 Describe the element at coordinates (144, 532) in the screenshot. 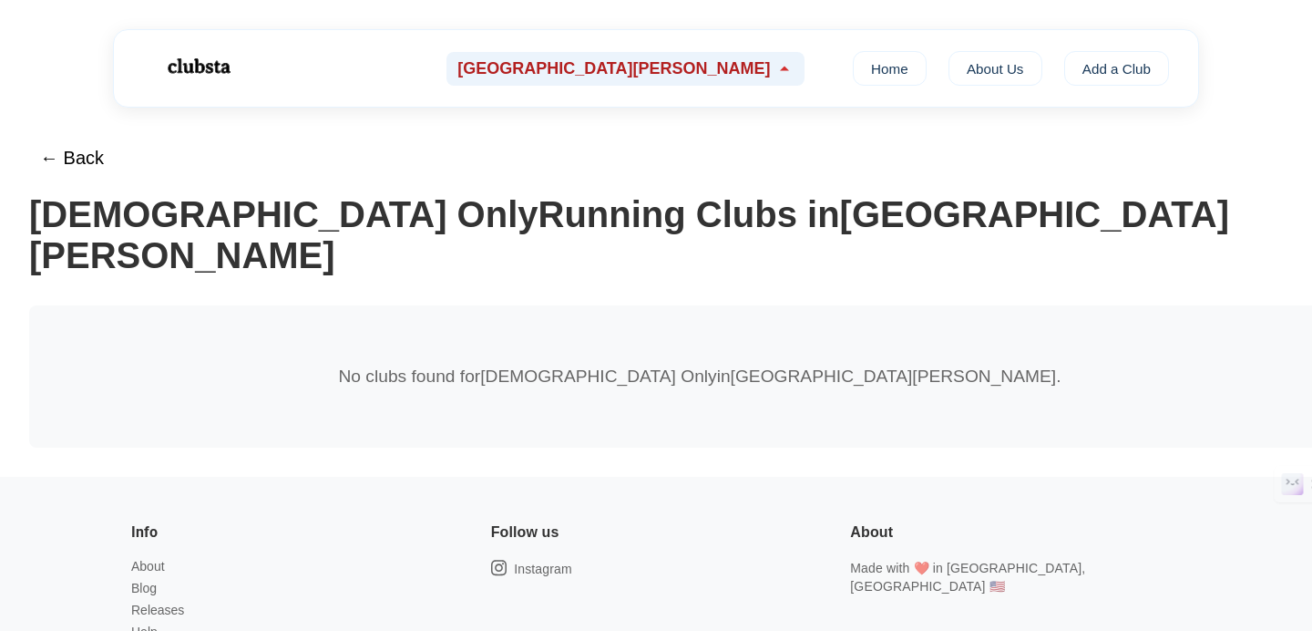

I see `h6: Info` at that location.